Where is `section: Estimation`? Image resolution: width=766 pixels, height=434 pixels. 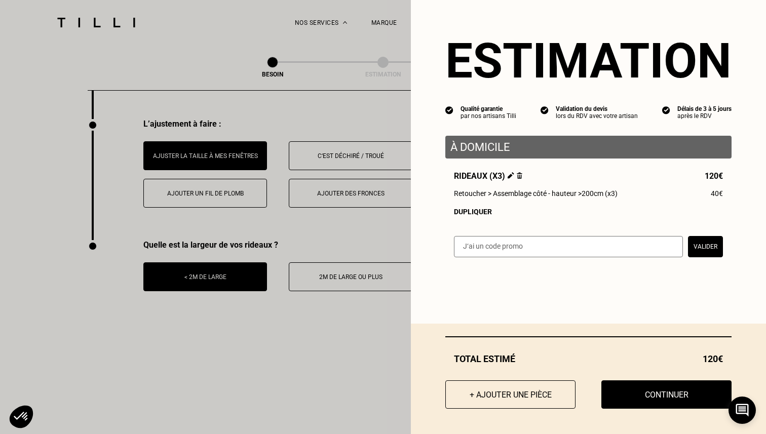
section: Estimation is located at coordinates (588, 61).